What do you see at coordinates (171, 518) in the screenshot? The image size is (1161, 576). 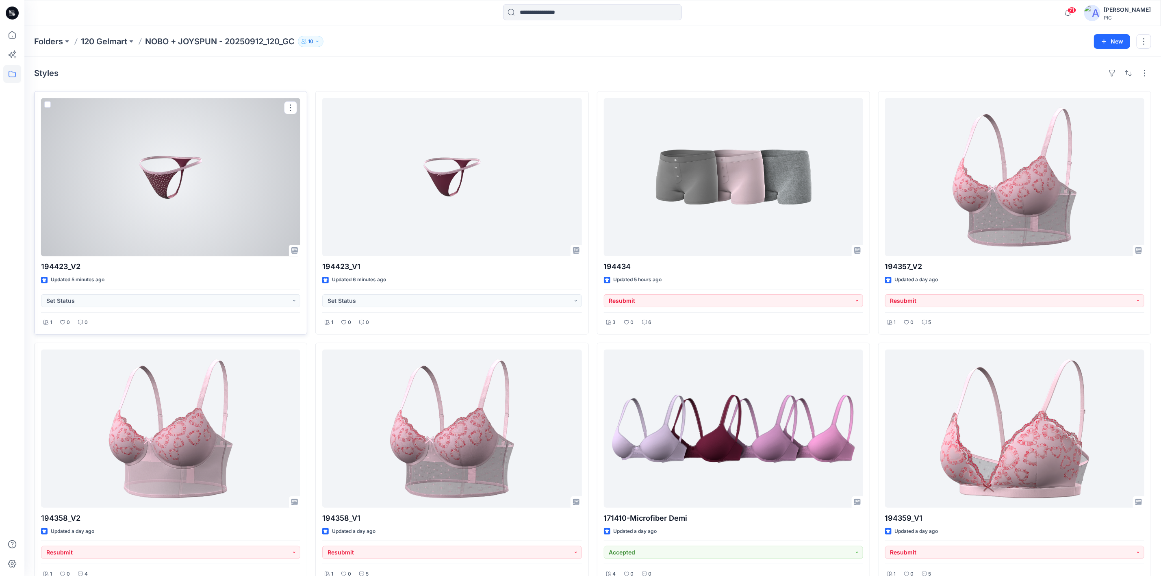 I see `p: 194358_V2` at bounding box center [171, 518].